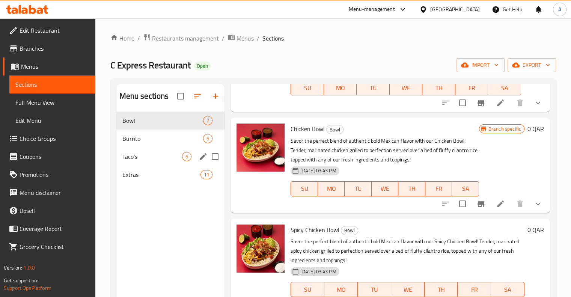  What do you see at coordinates (480, 65) in the screenshot?
I see `button: import` at bounding box center [480, 65].